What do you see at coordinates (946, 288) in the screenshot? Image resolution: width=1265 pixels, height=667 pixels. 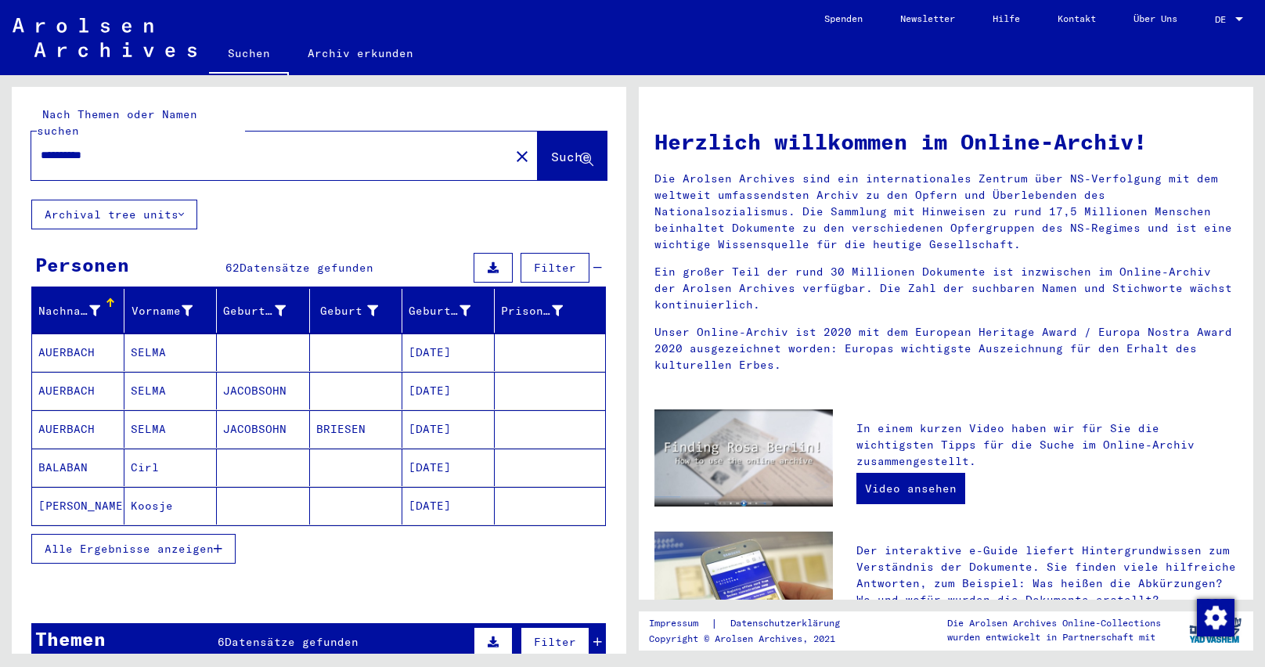 I see `p: Ein großer Teil der rund 30 Millionen Dokumente ist inzwischen im Online-Archiv der Arolsen Archi...` at bounding box center [946, 288].